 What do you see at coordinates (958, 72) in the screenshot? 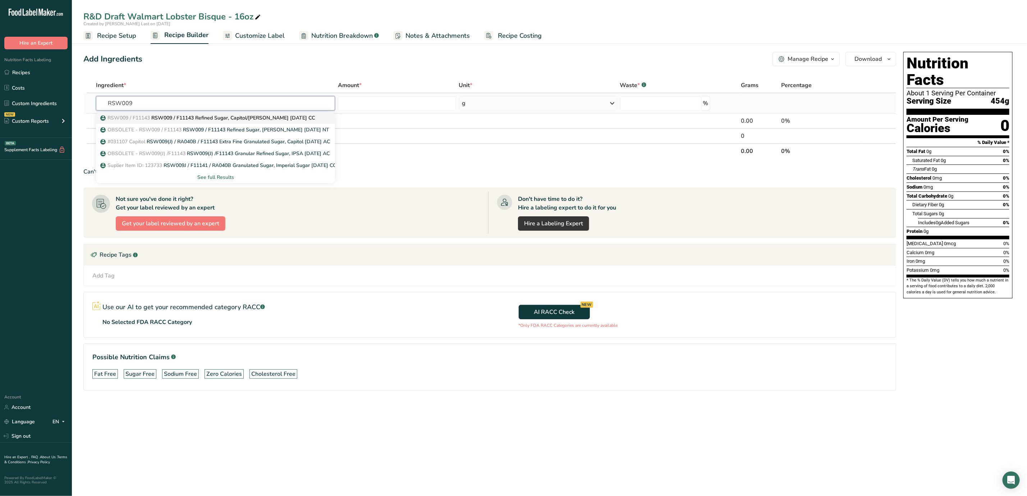
I see `h1: Nutrition Facts` at bounding box center [958, 72].